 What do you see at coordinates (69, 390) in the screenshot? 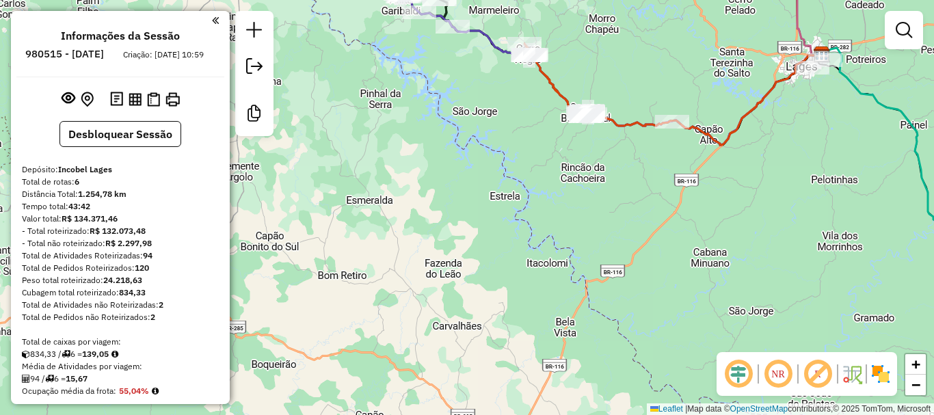
I see `span: Ocupação média da frota:` at bounding box center [69, 390].